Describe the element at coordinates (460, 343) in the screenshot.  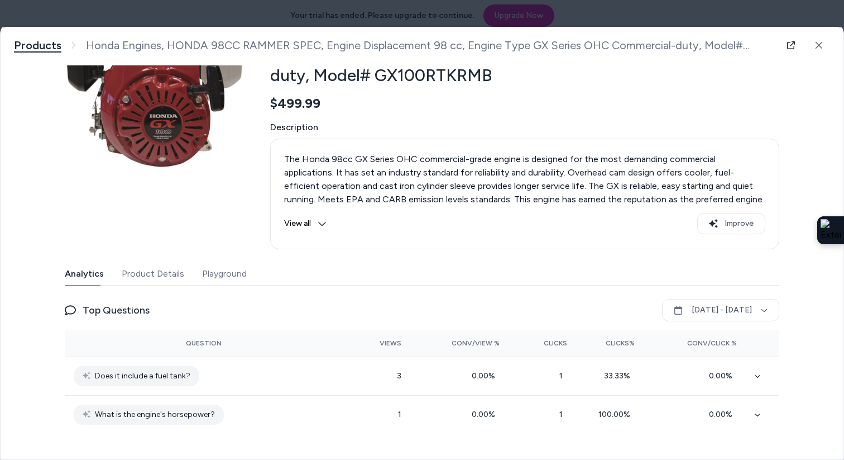
I see `button: Conv/View %` at that location.